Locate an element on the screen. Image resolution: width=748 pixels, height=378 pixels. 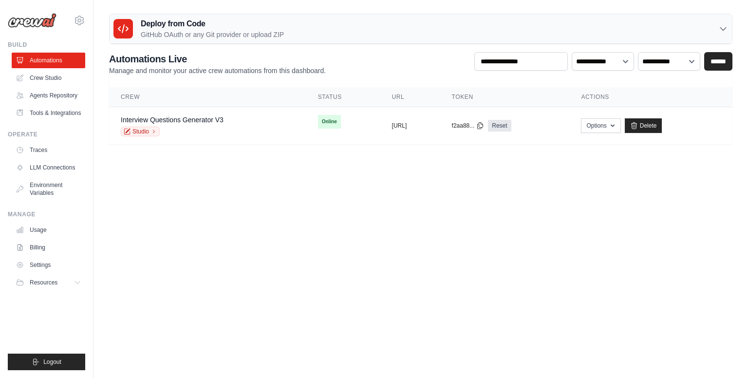
a: Crew Studio is located at coordinates (48, 78).